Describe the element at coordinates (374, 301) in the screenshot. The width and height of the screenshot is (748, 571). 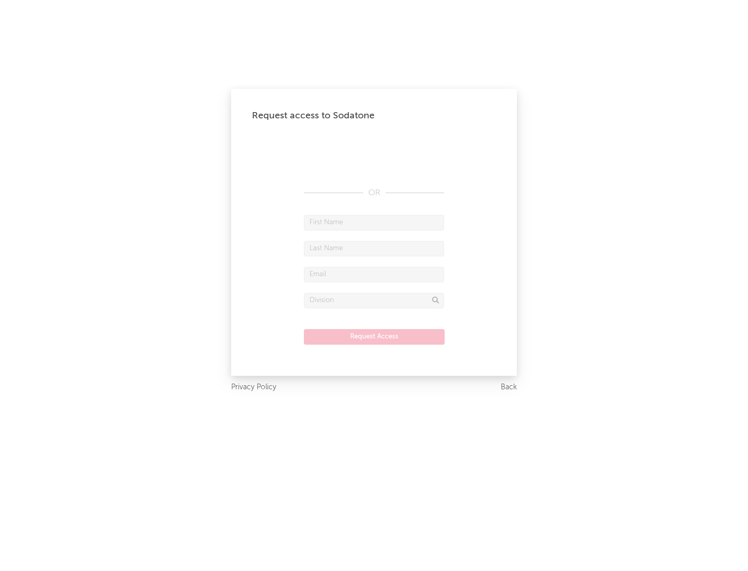
I see `input: Division` at that location.